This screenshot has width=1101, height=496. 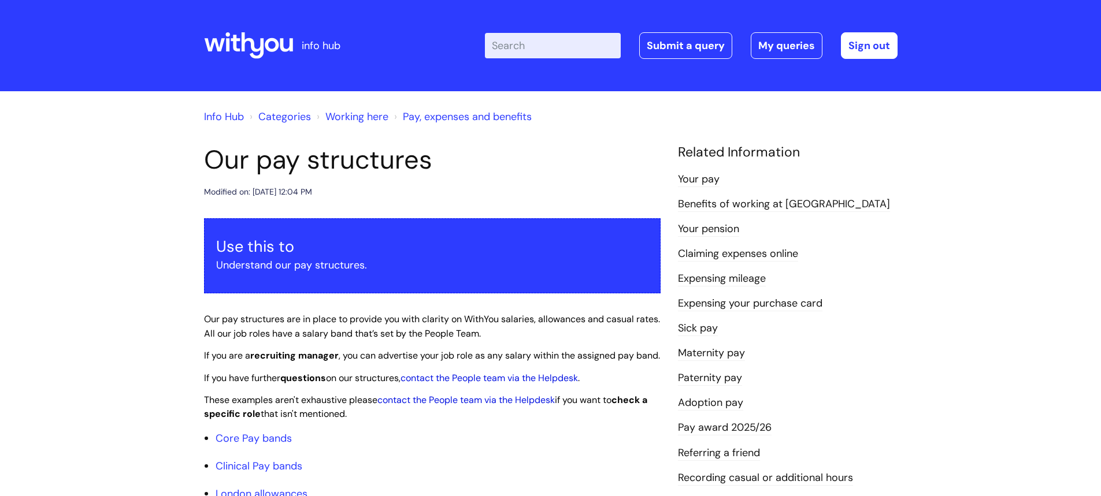 What do you see at coordinates (425, 407) in the screenshot?
I see `span: These examples aren't exhaustive please if you want to that isn't mentioned.` at bounding box center [425, 407].